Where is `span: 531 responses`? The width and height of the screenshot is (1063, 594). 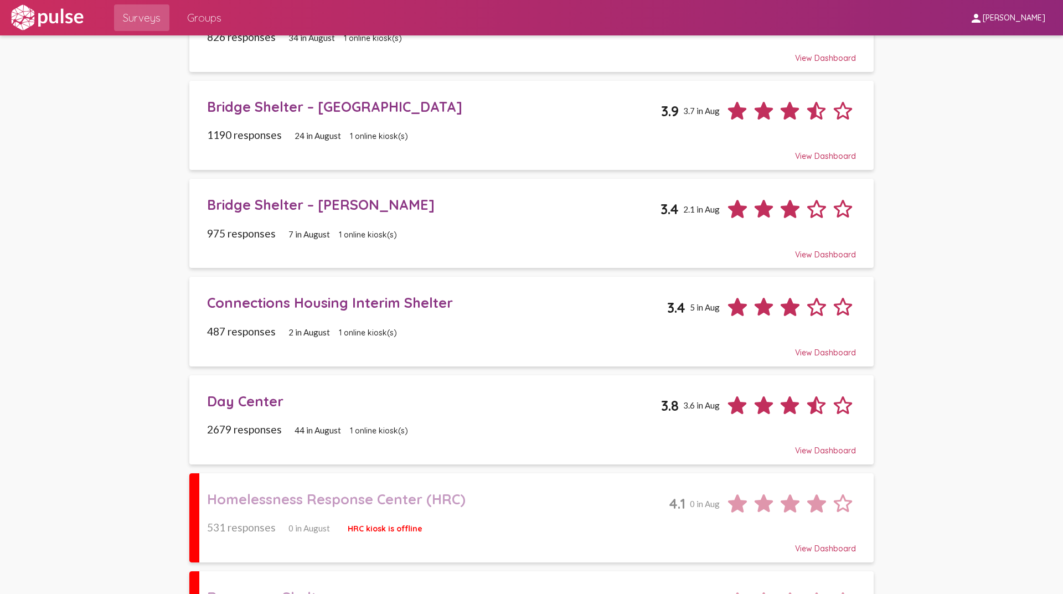 span: 531 responses is located at coordinates (241, 527).